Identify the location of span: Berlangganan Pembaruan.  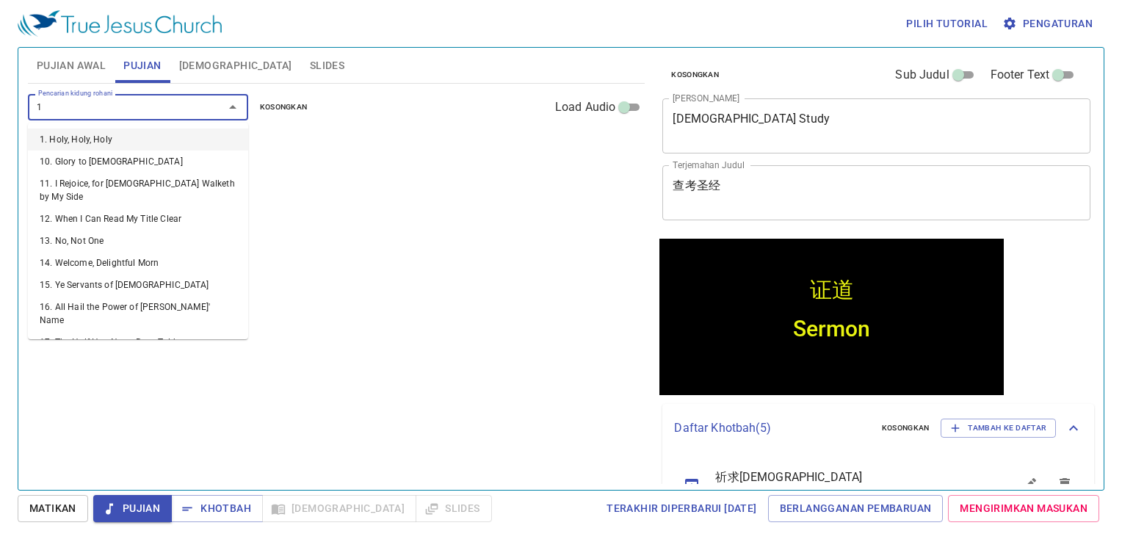
(855, 508).